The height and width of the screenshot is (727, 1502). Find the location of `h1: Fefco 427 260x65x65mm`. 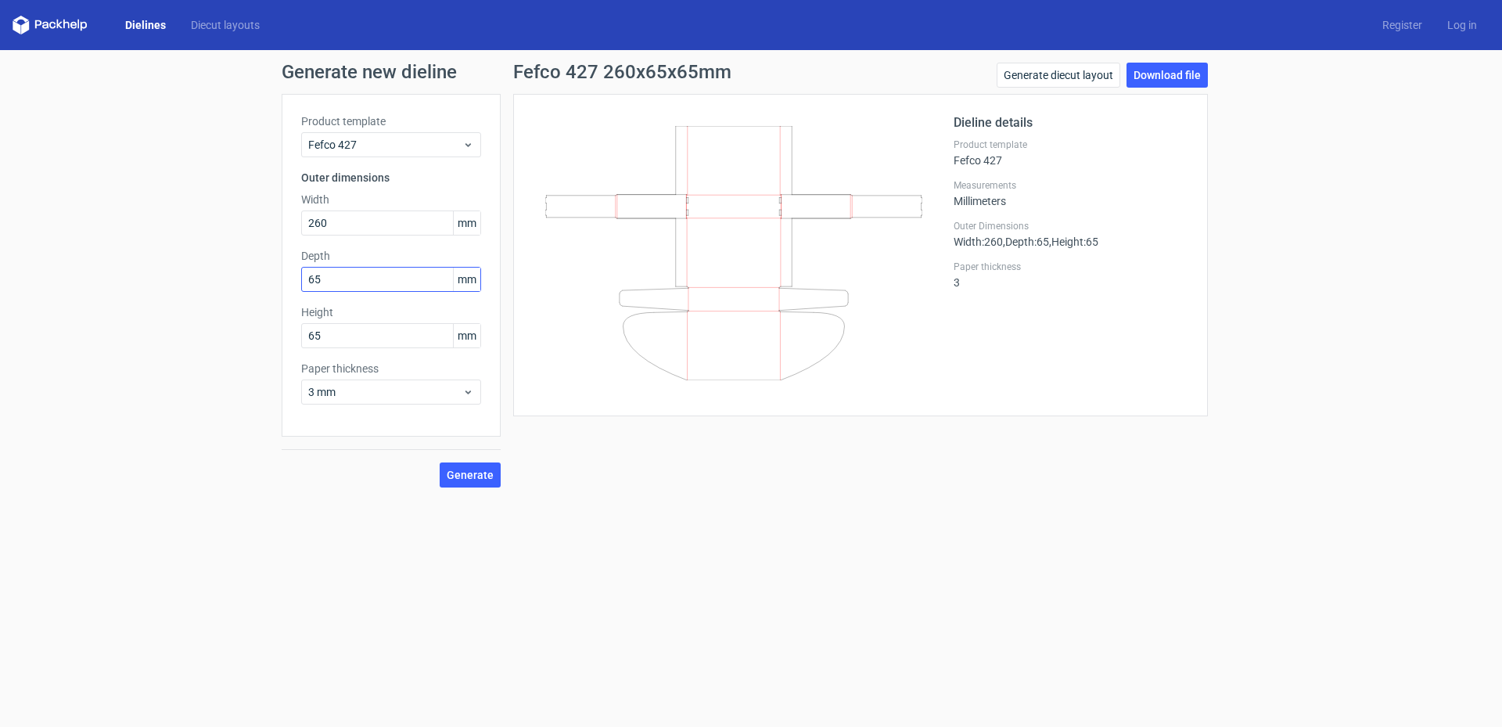

h1: Fefco 427 260x65x65mm is located at coordinates (622, 72).